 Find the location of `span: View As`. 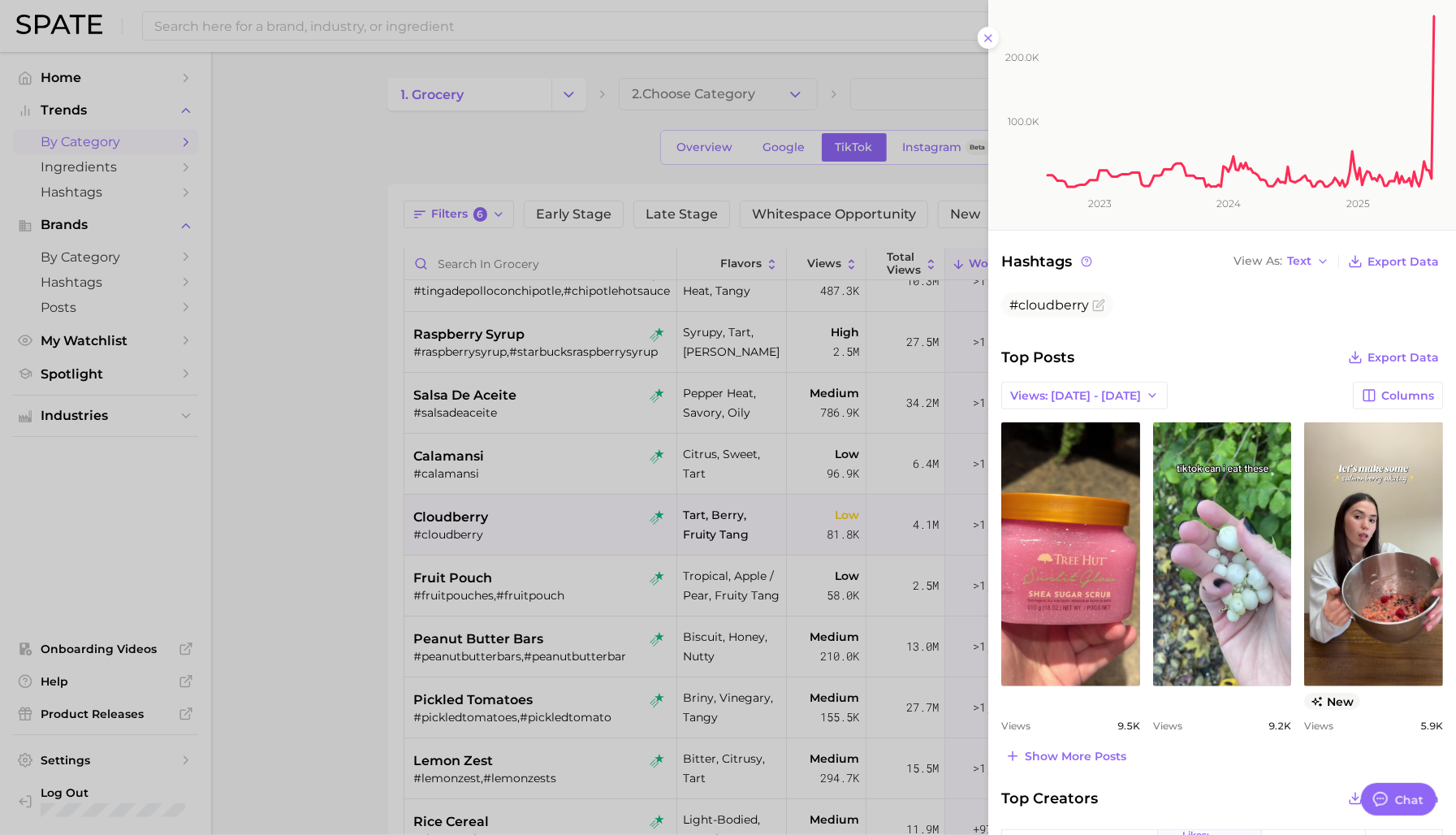

span: View As is located at coordinates (1258, 260).